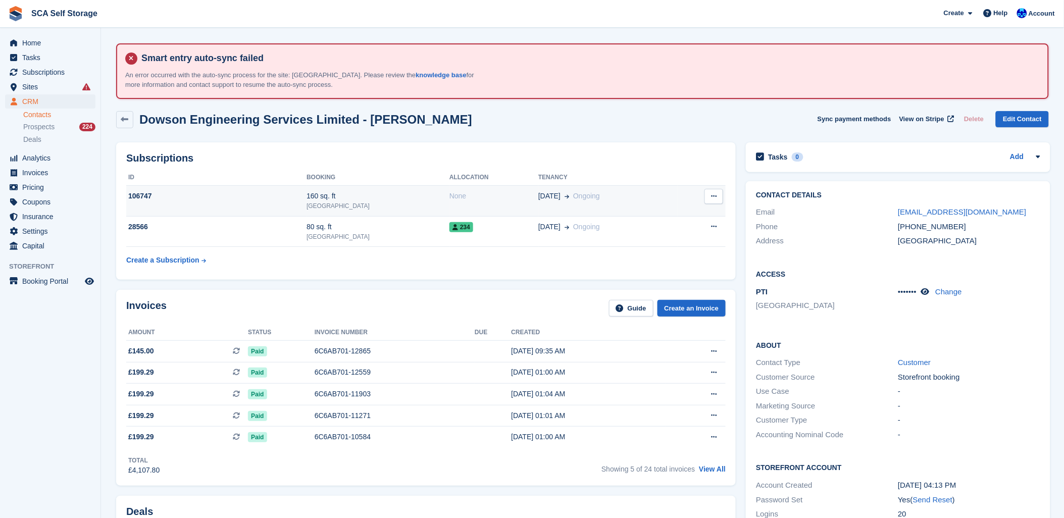  Describe the element at coordinates (493, 333) in the screenshot. I see `th: Due` at that location.